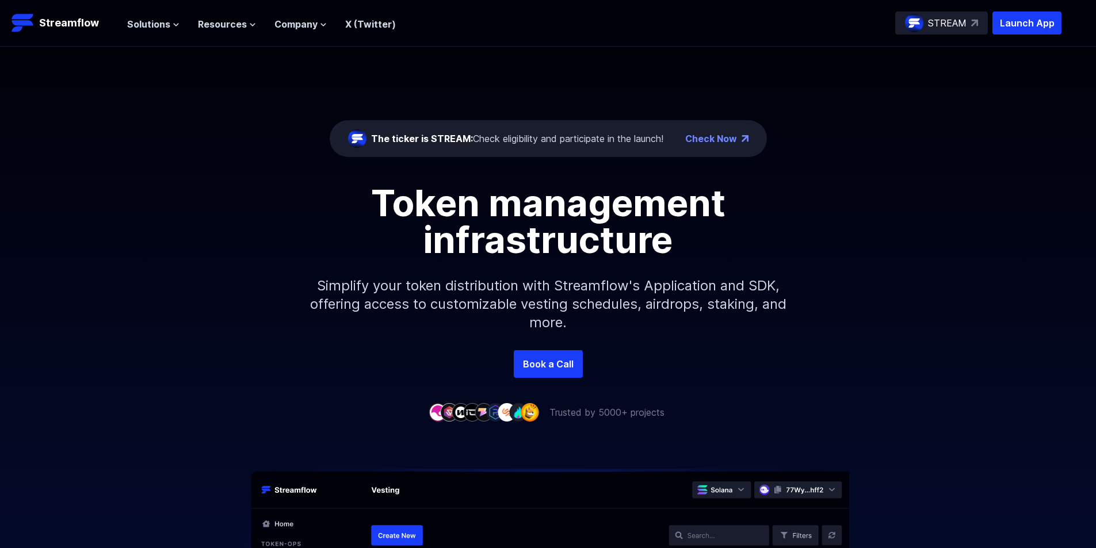 This screenshot has width=1096, height=548. I want to click on button: Company, so click(300, 24).